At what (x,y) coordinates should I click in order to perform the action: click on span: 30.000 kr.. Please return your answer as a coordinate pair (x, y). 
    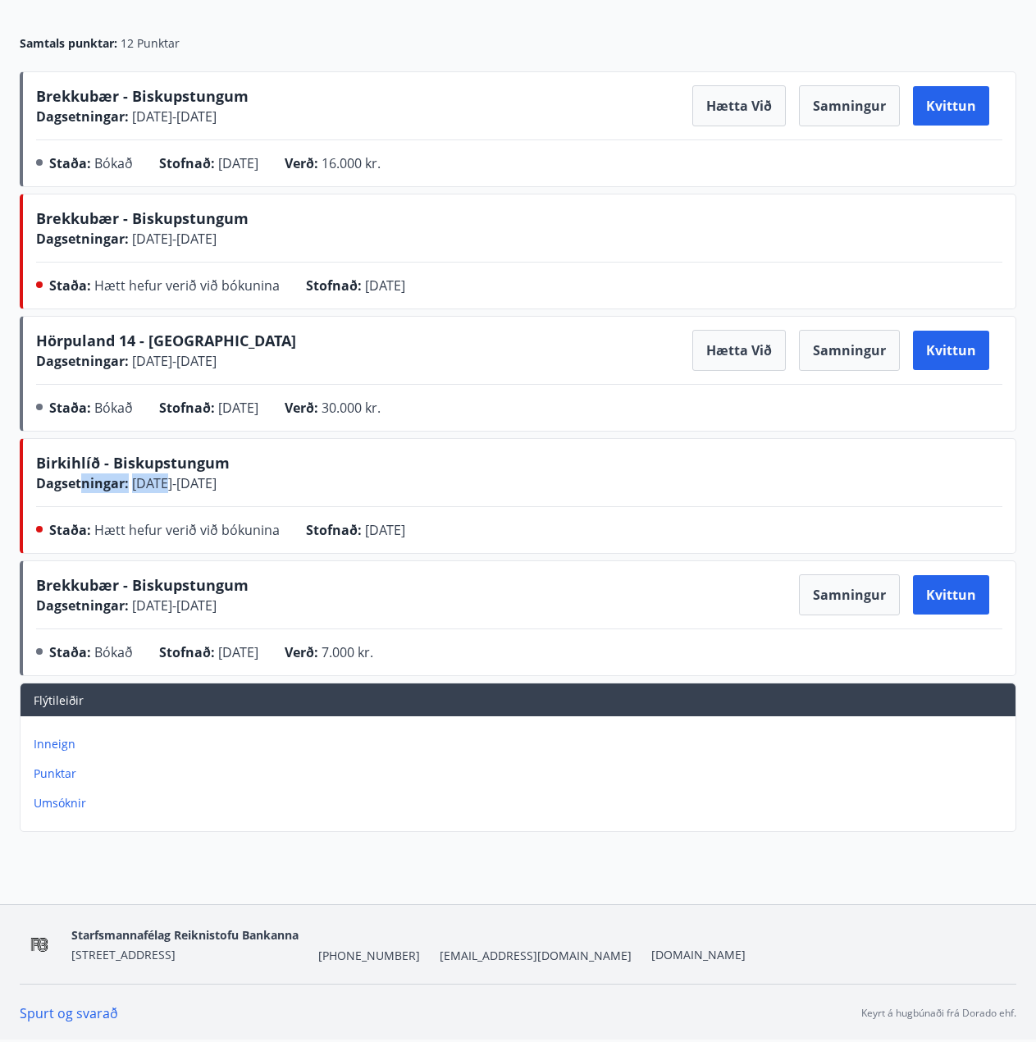
    Looking at the image, I should click on (351, 408).